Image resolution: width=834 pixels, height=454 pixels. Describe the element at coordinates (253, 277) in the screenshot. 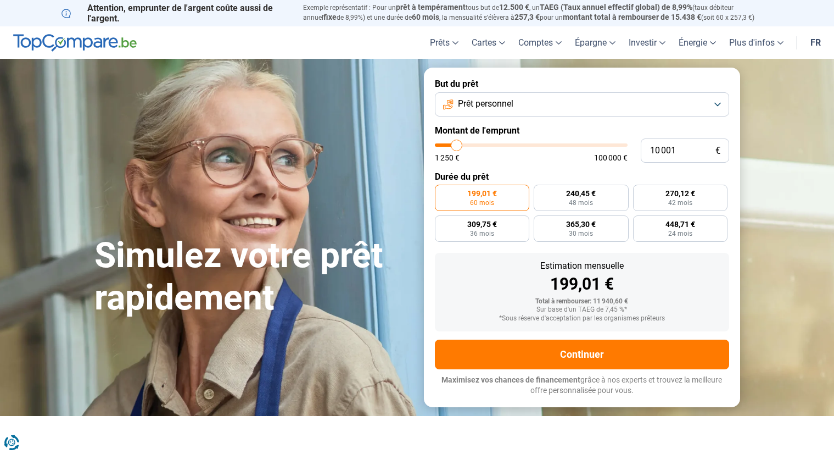

I see `h1: Simulez votre prêt rapidement` at that location.